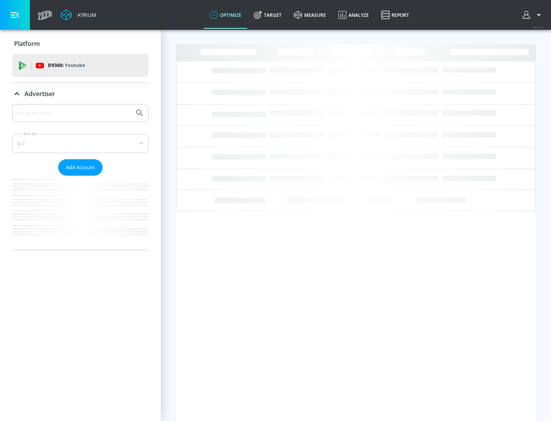 The width and height of the screenshot is (551, 421). I want to click on a: Analyze, so click(353, 15).